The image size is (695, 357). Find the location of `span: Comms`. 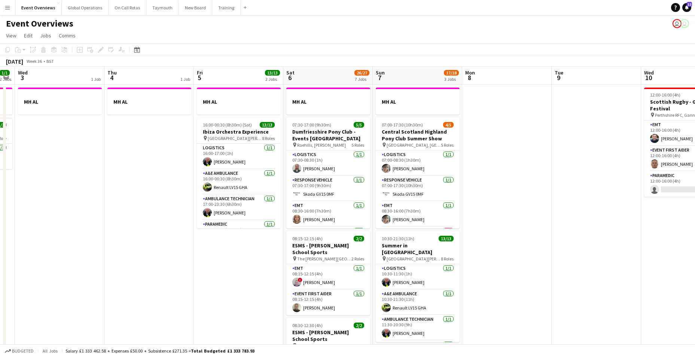

span: Comms is located at coordinates (67, 36).